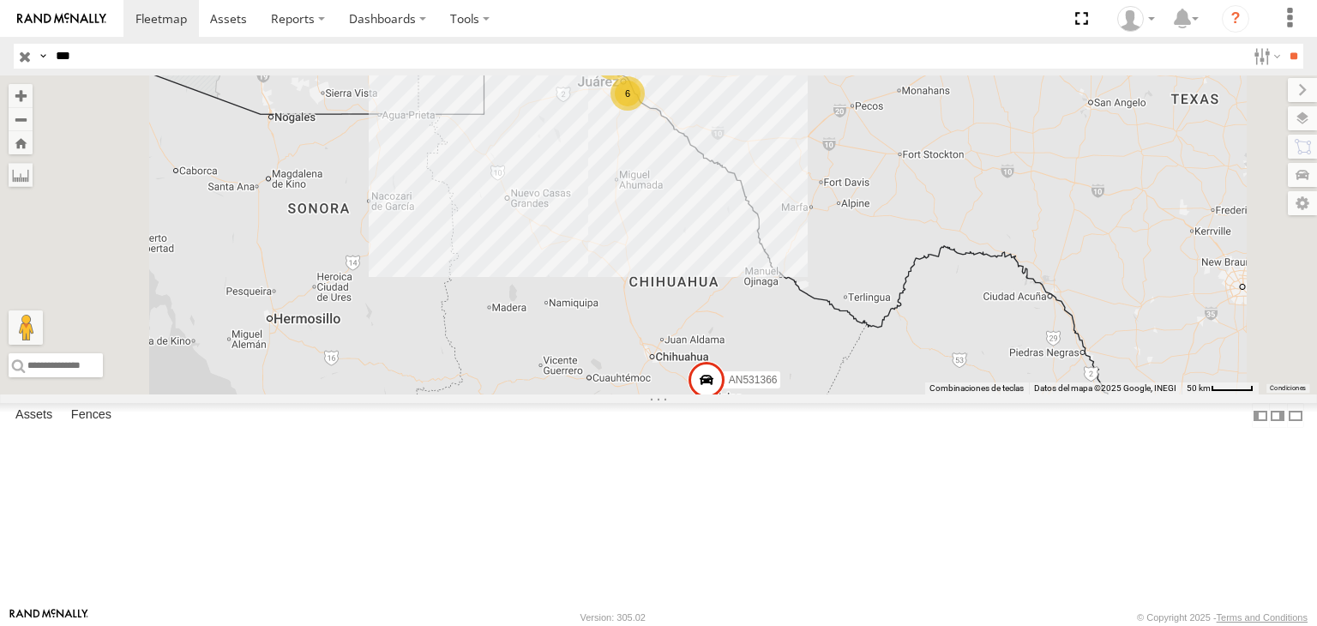 This screenshot has width=1317, height=626. I want to click on label: Dock Summary Table to the Right, so click(1277, 415).